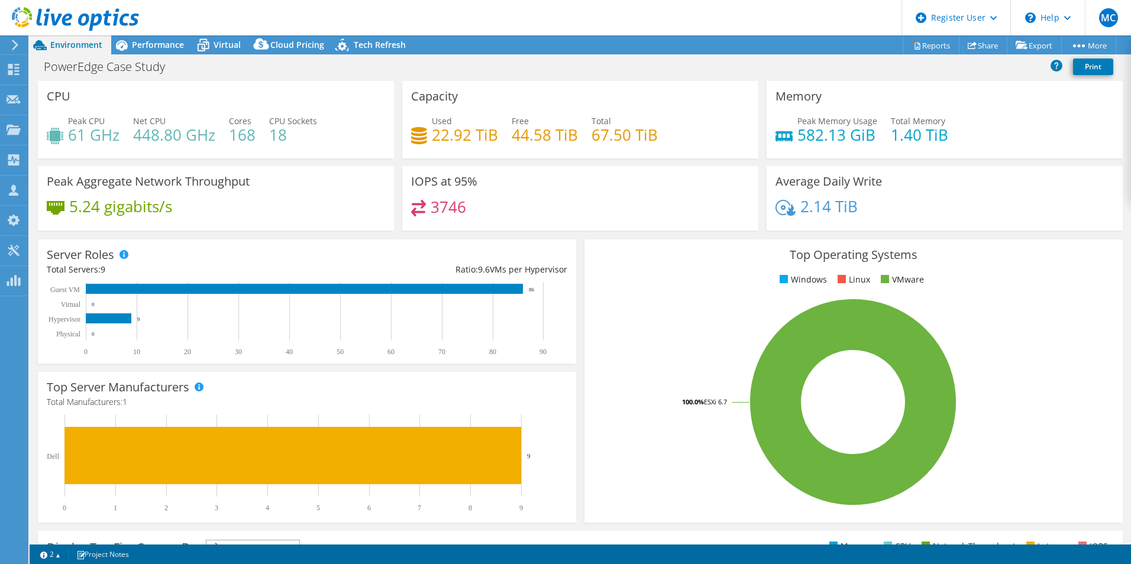 This screenshot has width=1131, height=564. What do you see at coordinates (149, 121) in the screenshot?
I see `span: Net CPU` at bounding box center [149, 121].